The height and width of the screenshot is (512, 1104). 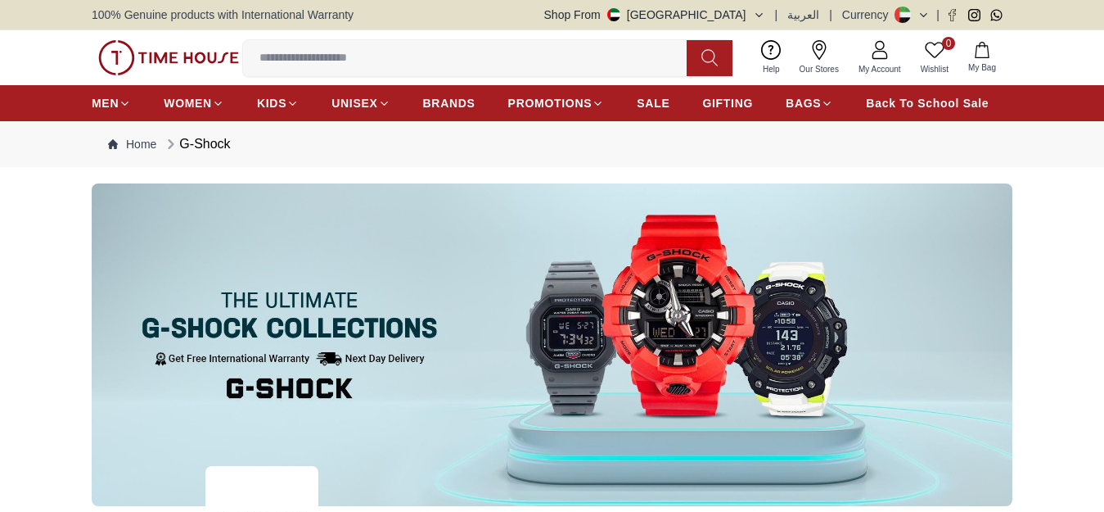 I want to click on a: KIDS, so click(x=278, y=103).